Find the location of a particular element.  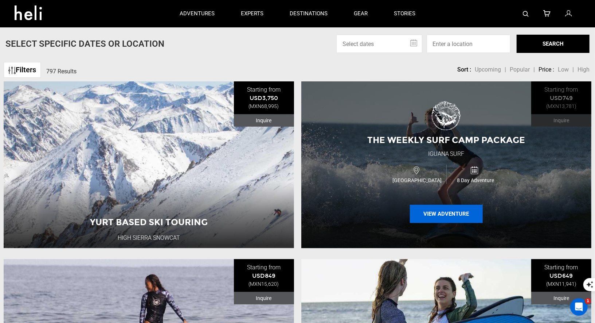

button: View Adventure is located at coordinates (447, 214).